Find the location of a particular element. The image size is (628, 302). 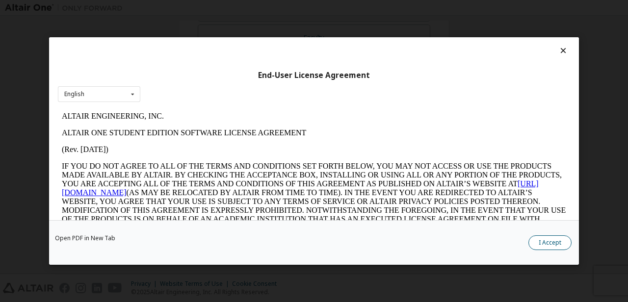

p: ALTAIR ONE STUDENT EDITION SOFTWARE LICENSE AGREEMENT is located at coordinates (256, 25).